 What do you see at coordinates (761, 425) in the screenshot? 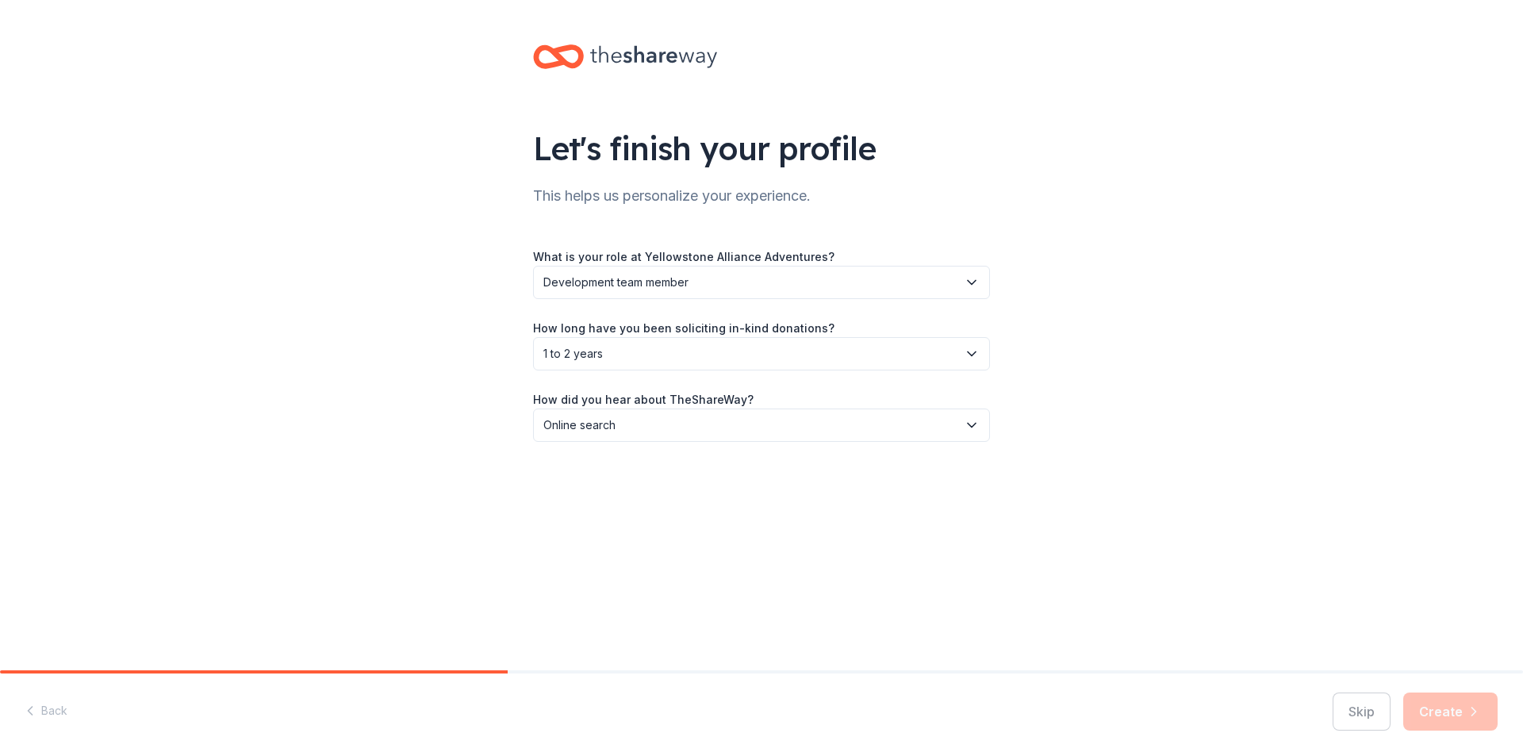
I see `button: Online search` at bounding box center [761, 425].